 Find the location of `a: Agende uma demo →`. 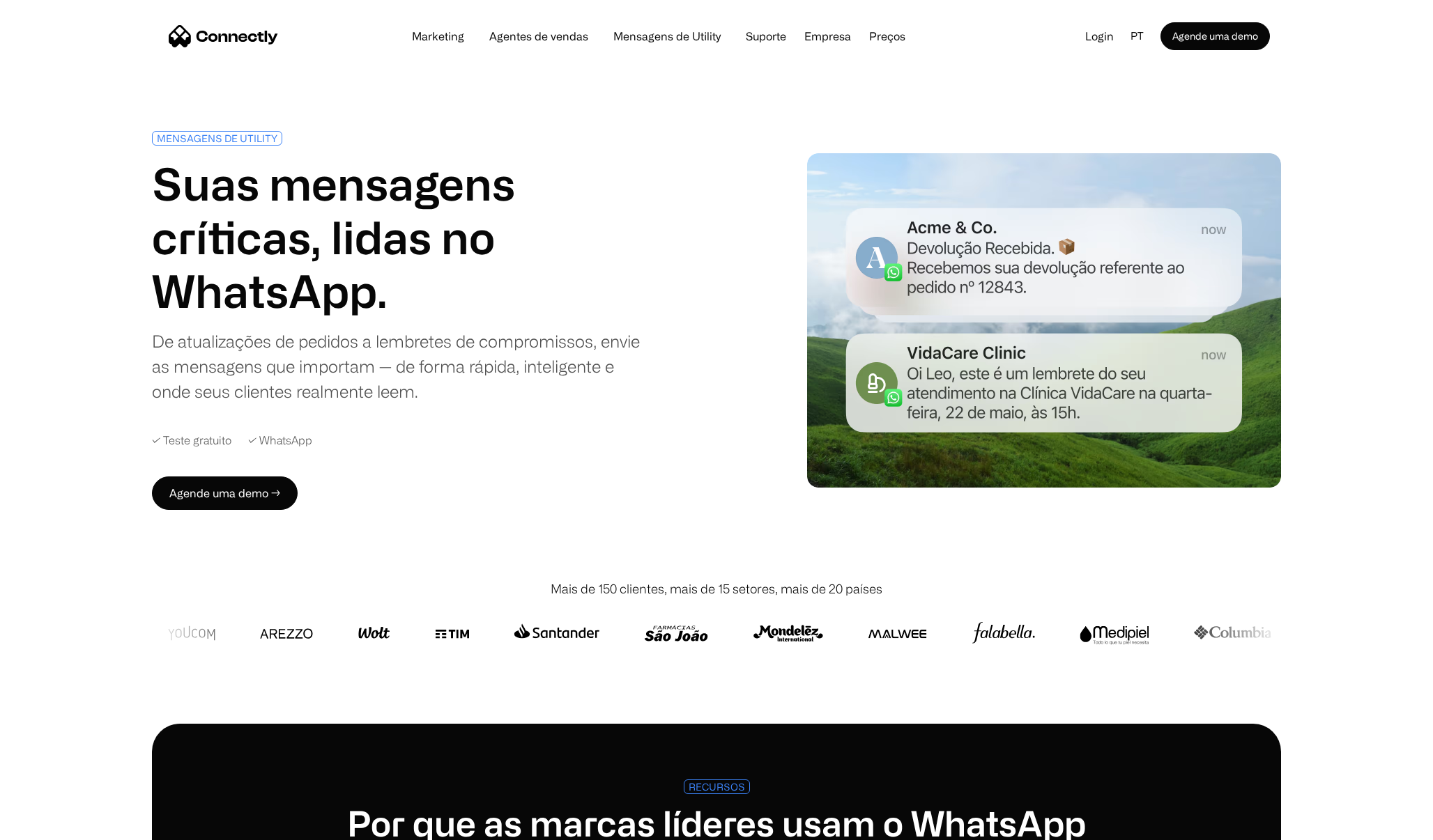

a: Agende uma demo → is located at coordinates (225, 493).